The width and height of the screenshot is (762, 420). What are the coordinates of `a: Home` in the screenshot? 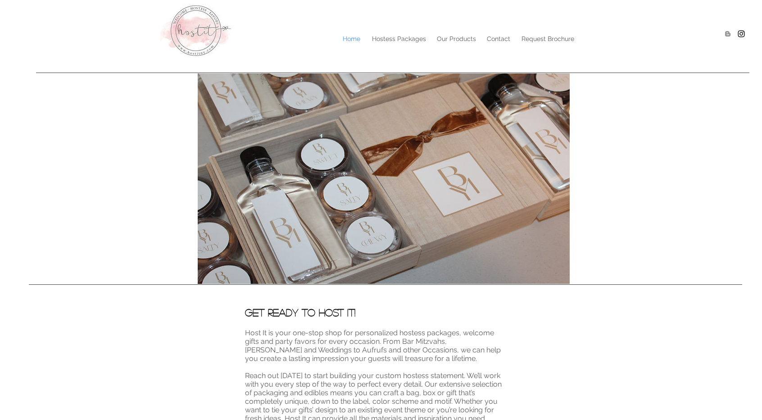 It's located at (351, 39).